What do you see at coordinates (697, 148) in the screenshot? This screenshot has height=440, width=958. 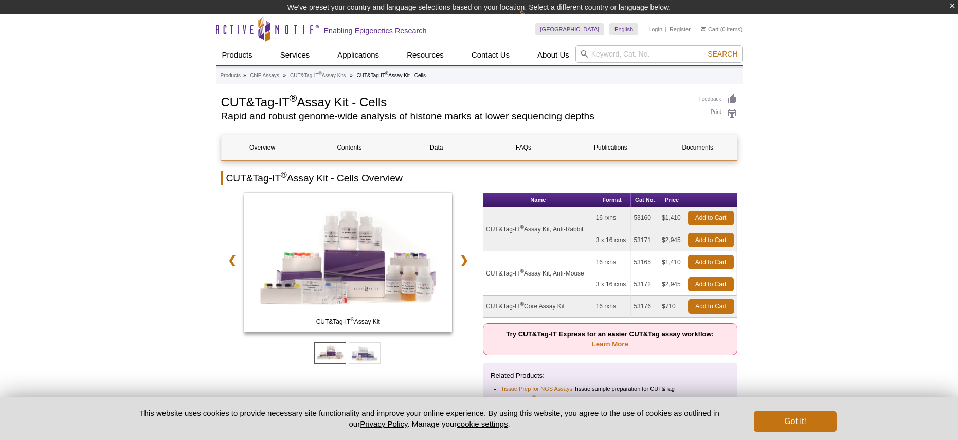 I see `a: Documents` at bounding box center [697, 148].